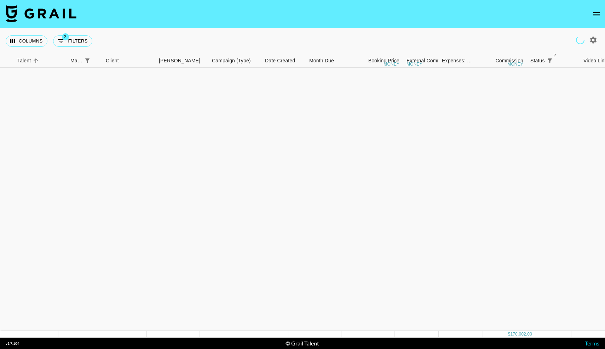 The width and height of the screenshot is (605, 349). I want to click on div: Booking Price, so click(384, 61).